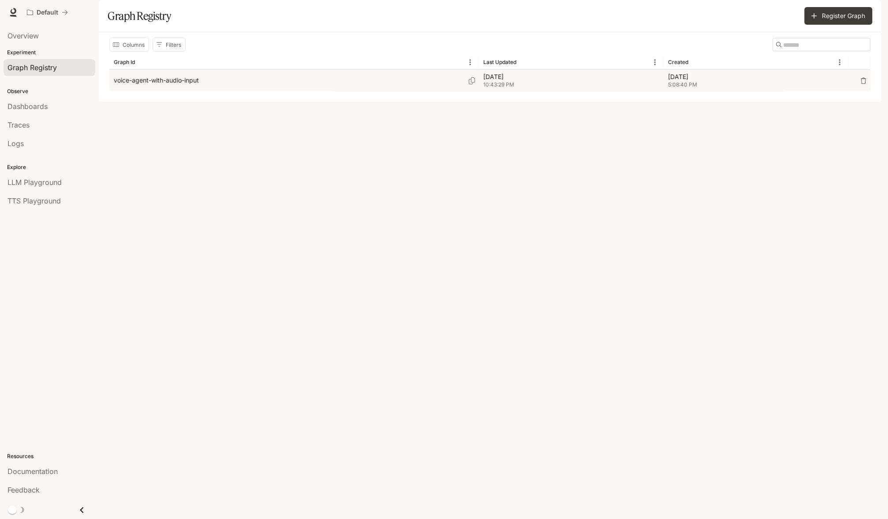  What do you see at coordinates (169, 45) in the screenshot?
I see `button: Show filters` at bounding box center [169, 45].